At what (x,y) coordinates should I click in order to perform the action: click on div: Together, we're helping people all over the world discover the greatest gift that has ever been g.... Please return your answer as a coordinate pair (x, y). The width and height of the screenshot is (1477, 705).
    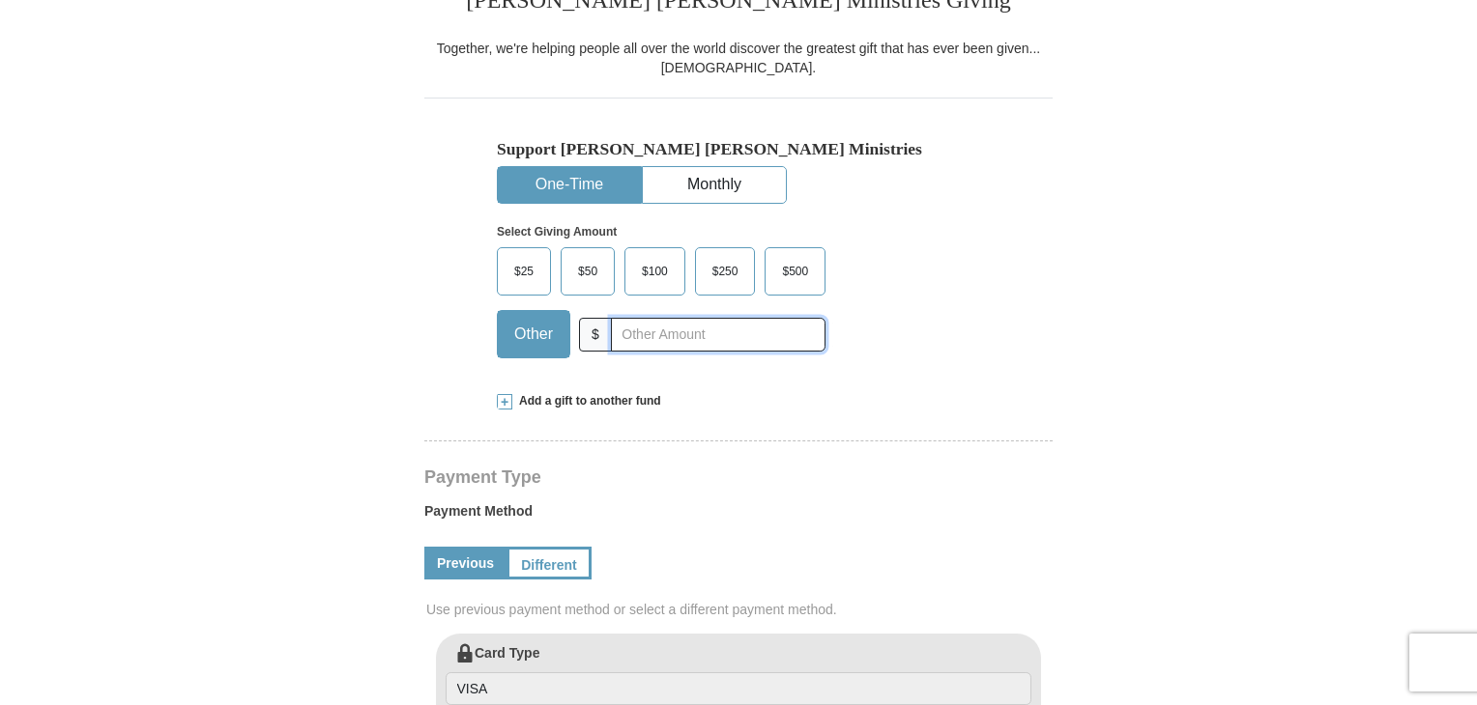
    Looking at the image, I should click on (738, 58).